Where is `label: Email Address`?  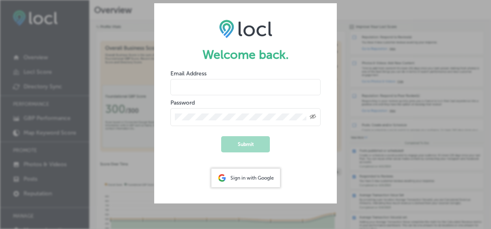
label: Email Address is located at coordinates (188, 73).